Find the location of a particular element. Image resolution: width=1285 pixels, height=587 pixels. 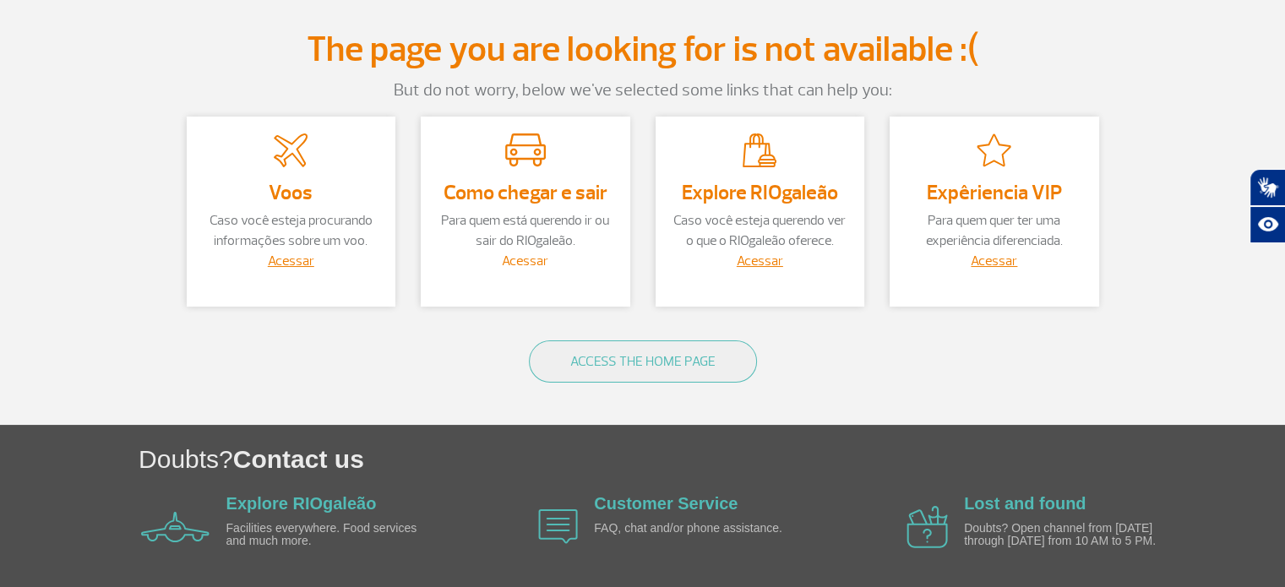

a: Explore RIOgaleão is located at coordinates (302, 503).